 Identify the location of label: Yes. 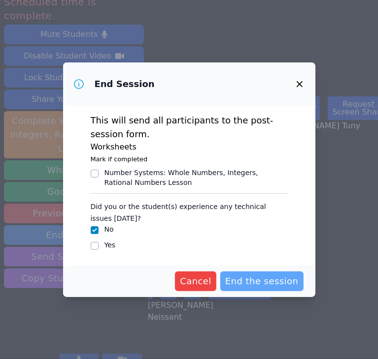
(110, 245).